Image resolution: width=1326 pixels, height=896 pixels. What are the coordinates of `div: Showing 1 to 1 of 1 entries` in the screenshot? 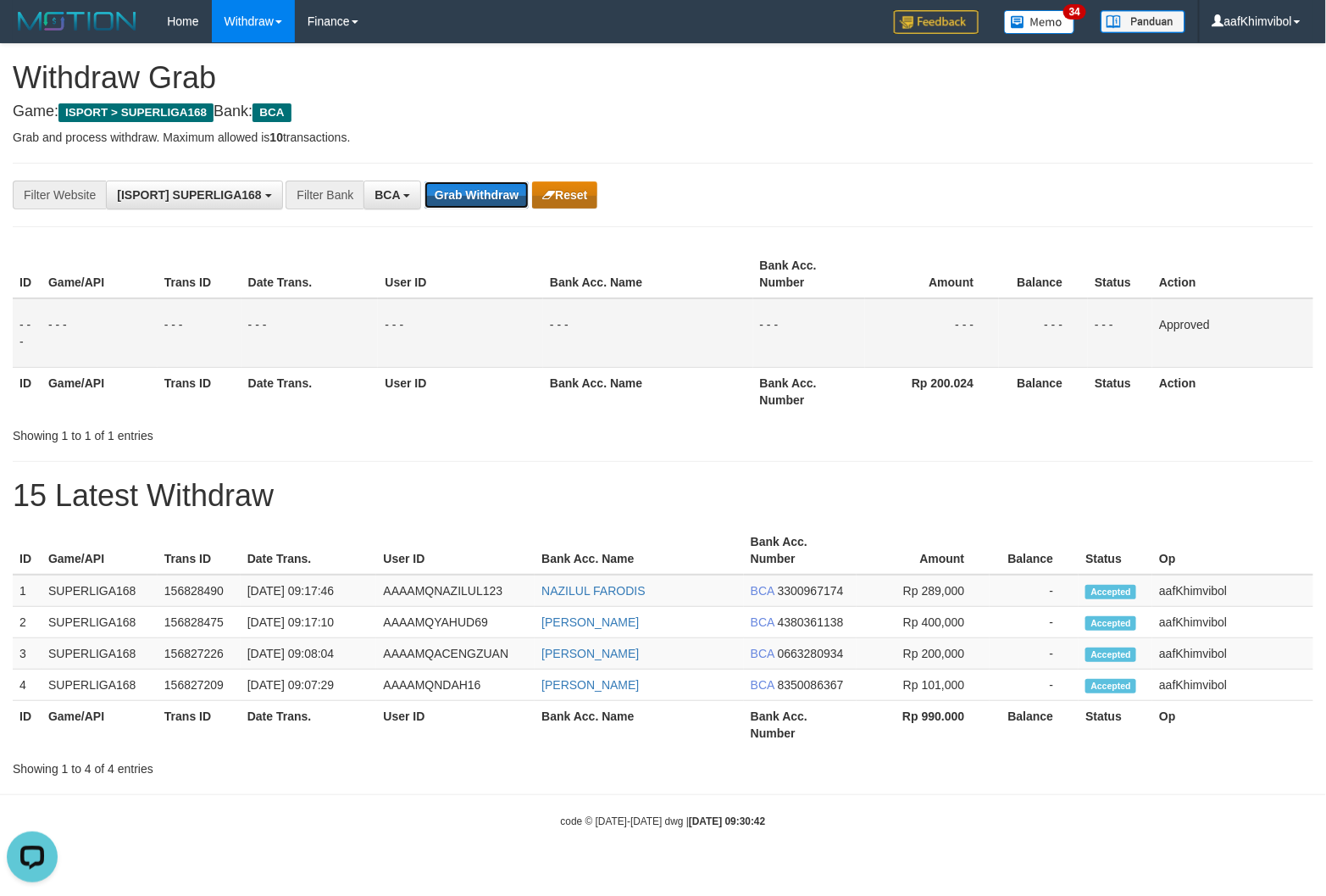 It's located at (276, 432).